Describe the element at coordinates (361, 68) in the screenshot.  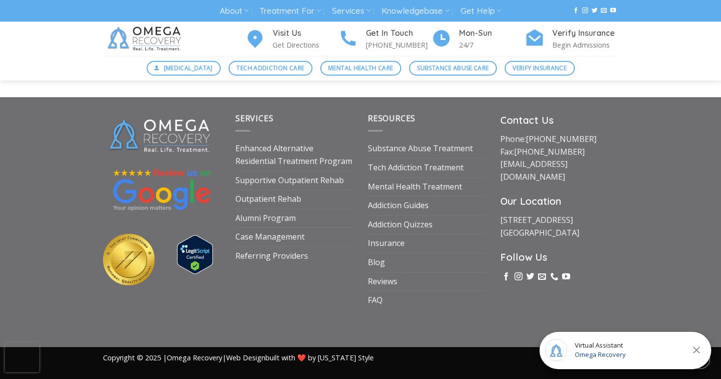
I see `span: Mental Health Care` at that location.